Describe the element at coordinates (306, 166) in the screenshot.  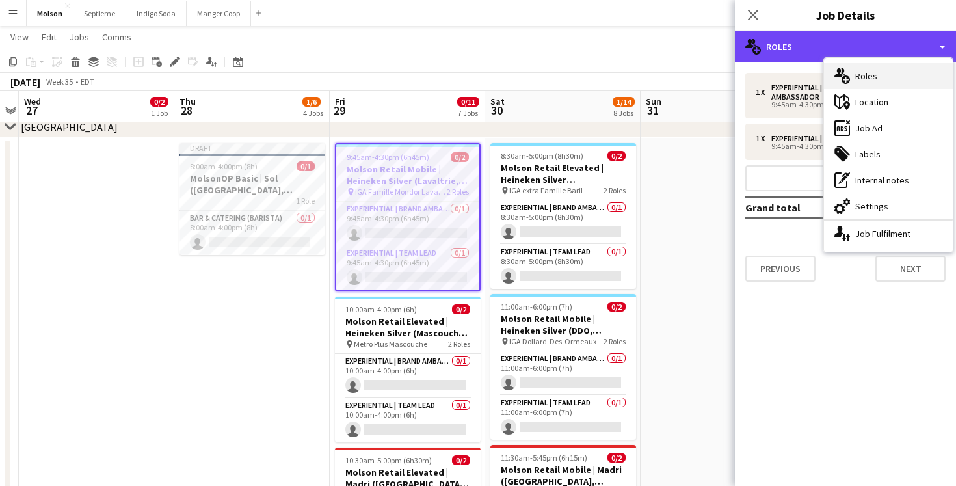
I see `span: 0/1` at that location.